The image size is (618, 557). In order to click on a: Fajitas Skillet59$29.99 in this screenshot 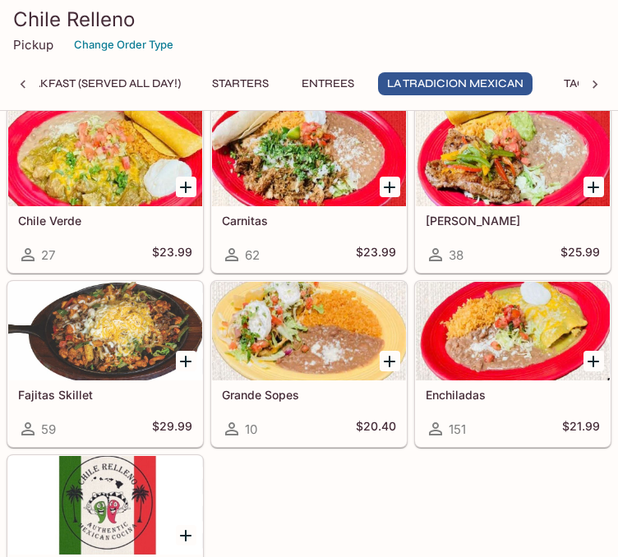, I will do `click(105, 364)`.